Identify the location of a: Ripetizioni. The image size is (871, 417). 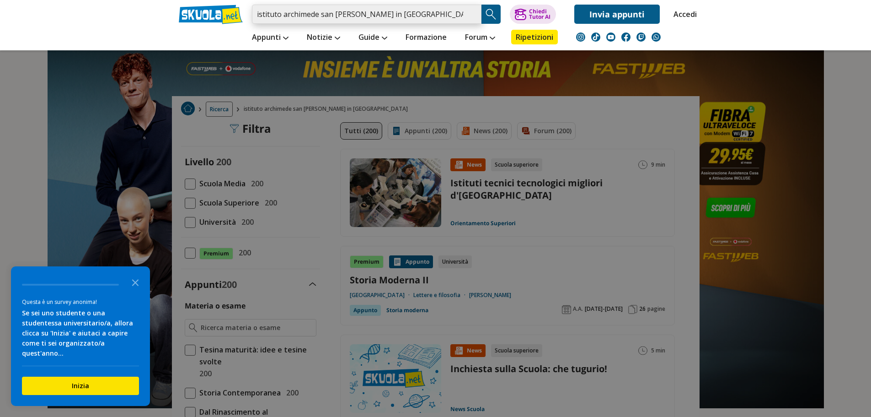
(535, 37).